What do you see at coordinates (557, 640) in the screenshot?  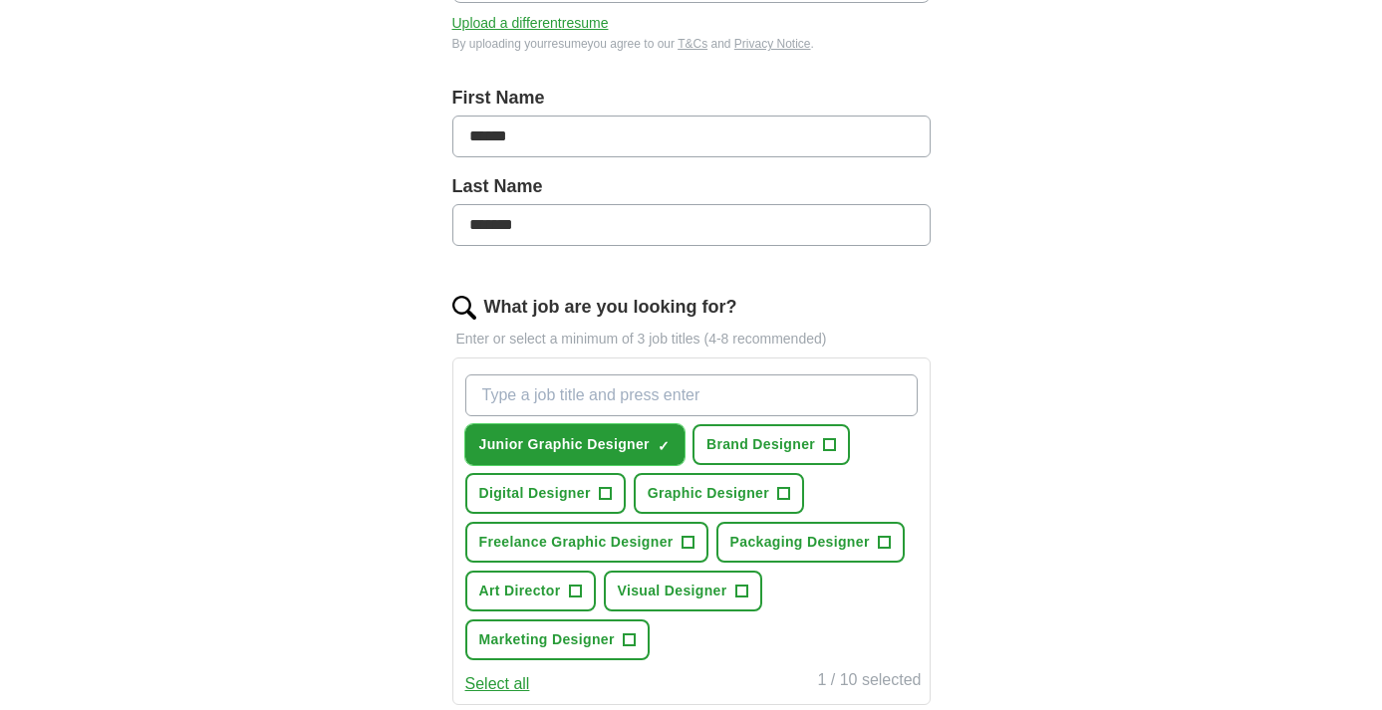 I see `button: Marketing Designer` at bounding box center [557, 640].